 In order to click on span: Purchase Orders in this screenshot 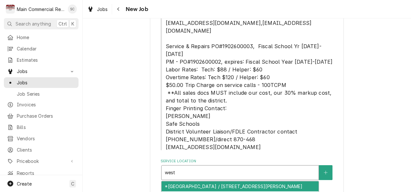, I will do `click(46, 116)`.